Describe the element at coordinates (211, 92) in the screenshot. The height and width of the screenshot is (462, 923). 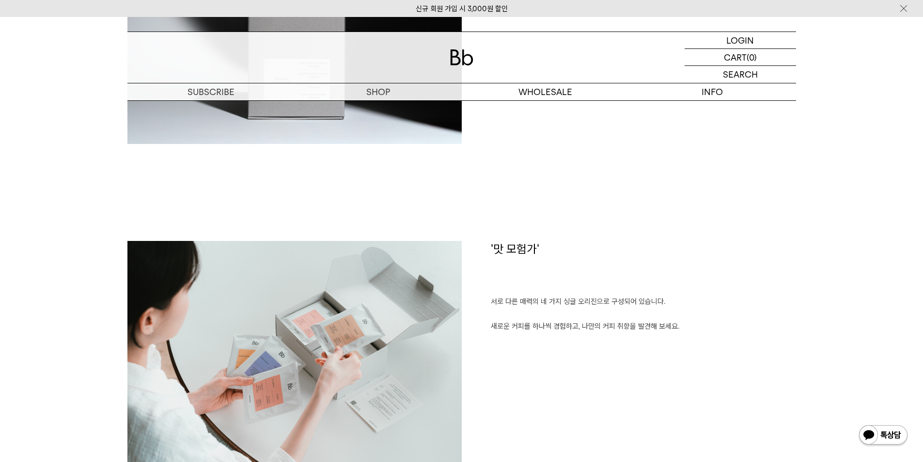
I see `a: SUBSCRIBE` at that location.